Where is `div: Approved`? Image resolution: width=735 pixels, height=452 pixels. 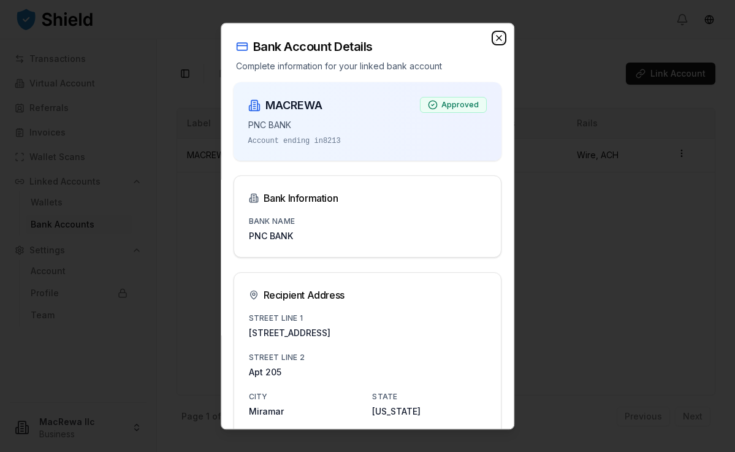 div: Approved is located at coordinates (453, 105).